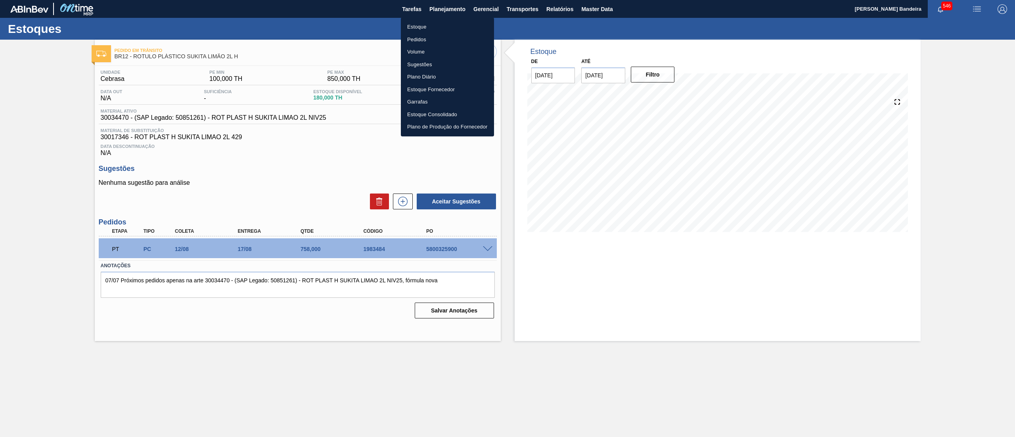  What do you see at coordinates (447, 65) in the screenshot?
I see `a: Sugestões` at bounding box center [447, 65].